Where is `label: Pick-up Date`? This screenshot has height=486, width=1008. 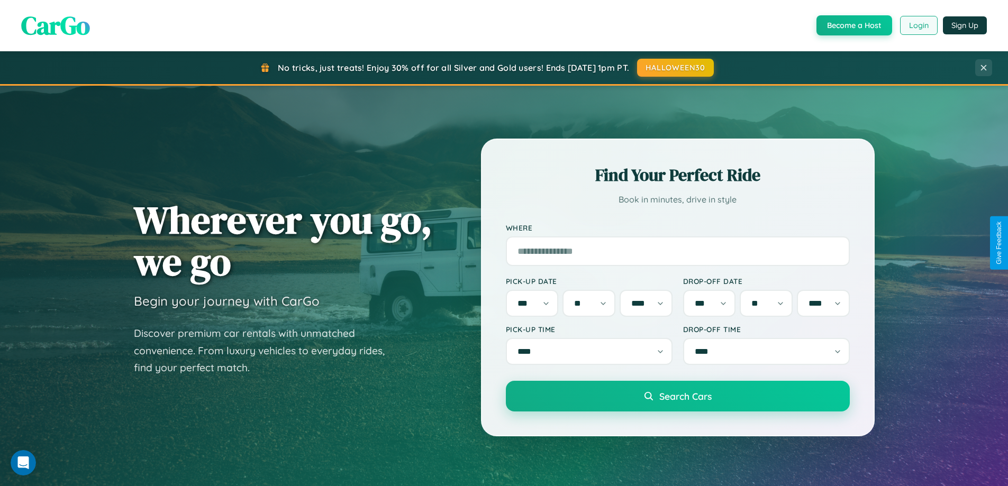
label: Pick-up Date is located at coordinates (589, 281).